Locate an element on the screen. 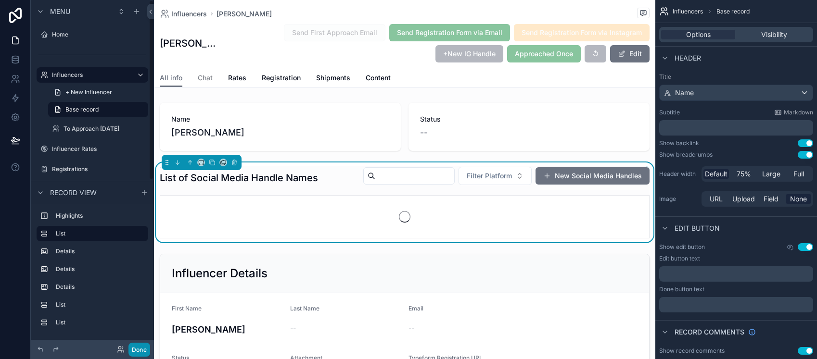 Image resolution: width=817 pixels, height=359 pixels. span: 75% is located at coordinates (744, 174).